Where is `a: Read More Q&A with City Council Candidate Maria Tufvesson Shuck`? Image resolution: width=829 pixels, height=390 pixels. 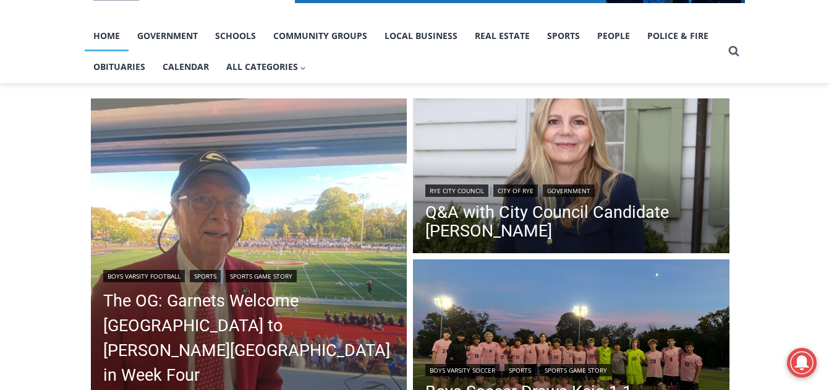 a: Read More Q&A with City Council Candidate Maria Tufvesson Shuck is located at coordinates (572, 178).